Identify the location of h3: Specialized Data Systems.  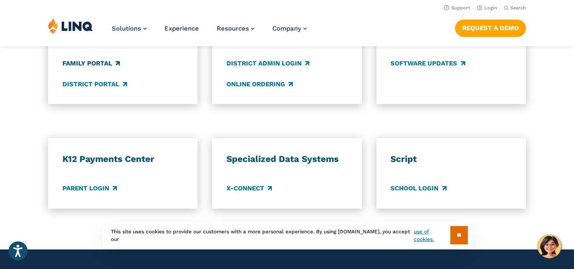
(287, 159).